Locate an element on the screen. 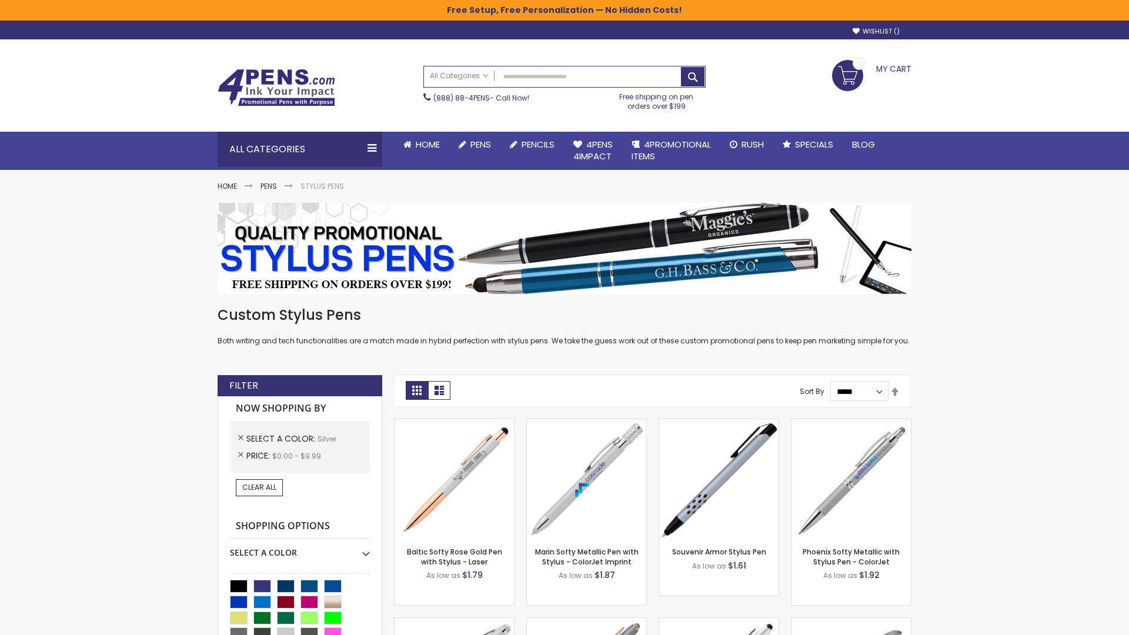  span: Home is located at coordinates (428, 144).